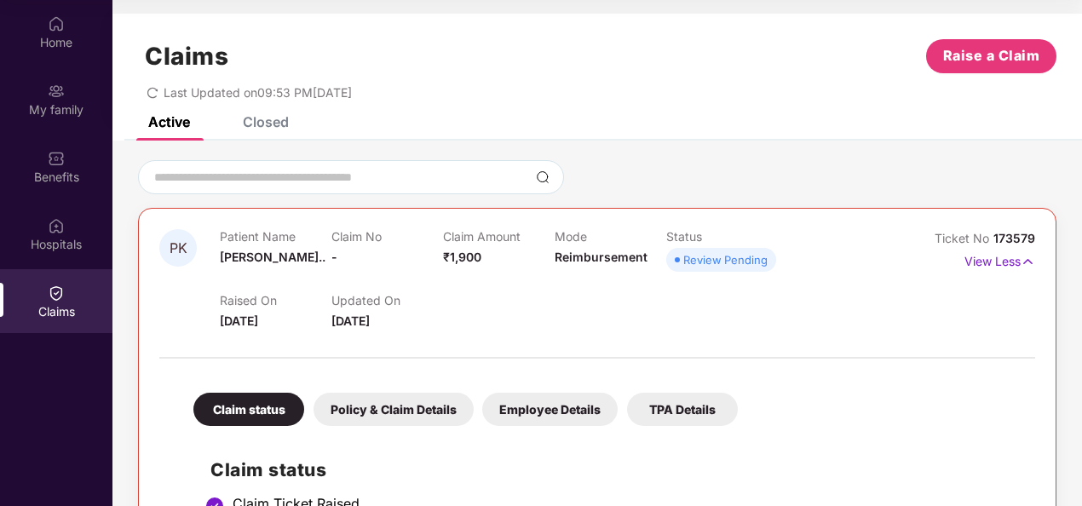  What do you see at coordinates (498, 236) in the screenshot?
I see `p: Claim Amount` at bounding box center [498, 236].